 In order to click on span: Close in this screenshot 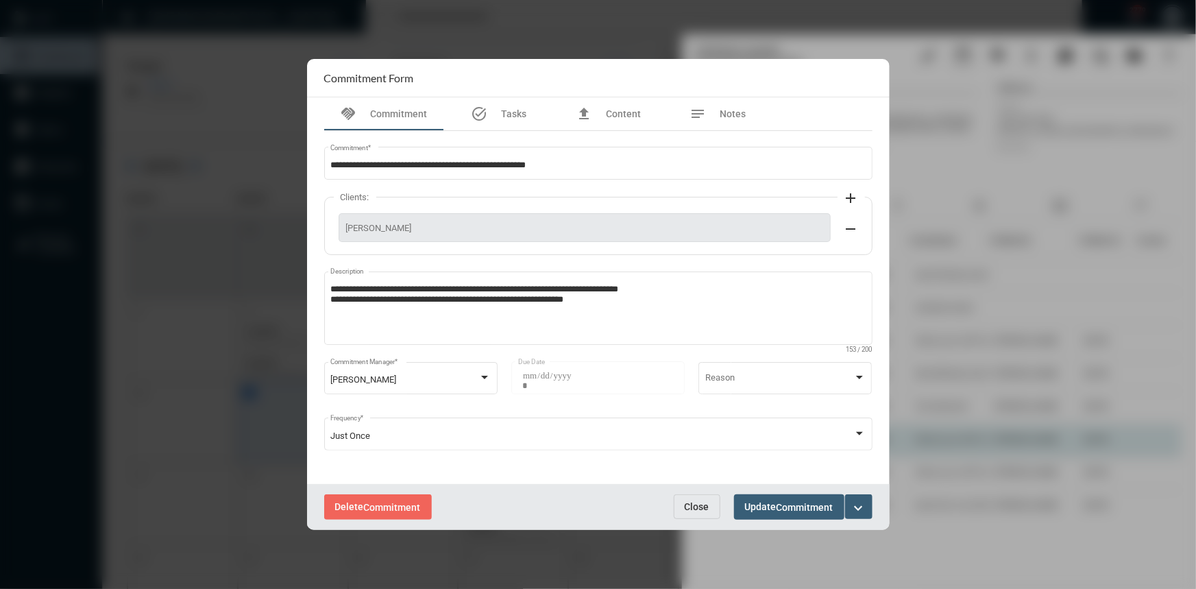, I will do `click(697, 506)`.